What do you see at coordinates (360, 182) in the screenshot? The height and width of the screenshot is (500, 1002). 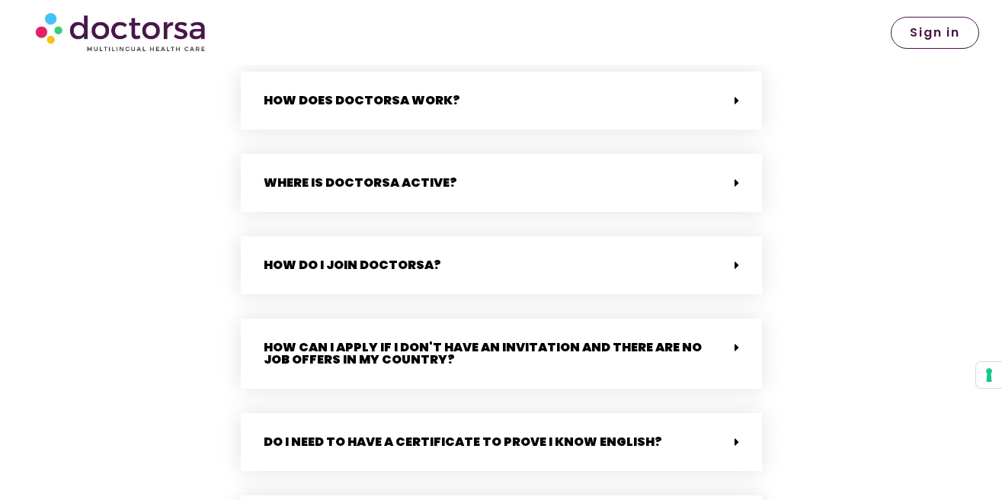 I see `a: Where is Doctorsa active?` at bounding box center [360, 182].